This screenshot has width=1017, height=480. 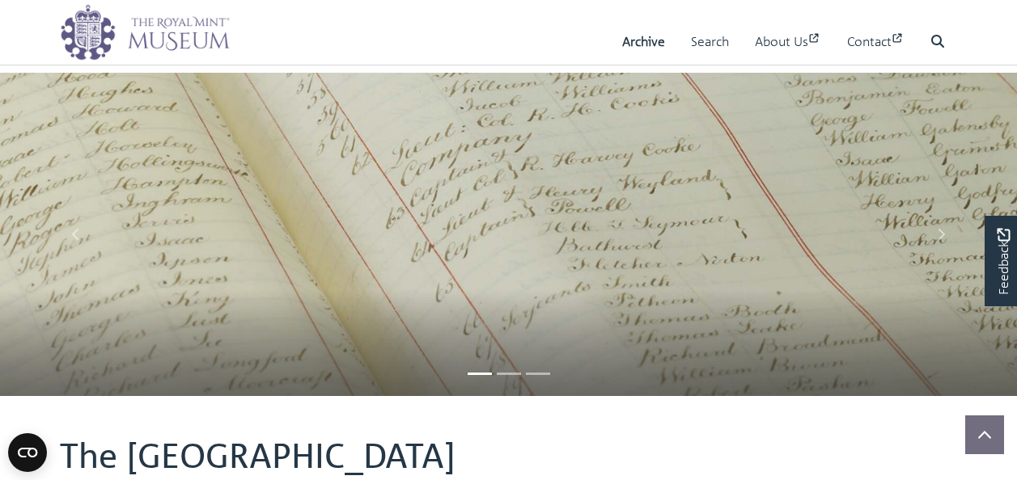 What do you see at coordinates (145, 32) in the screenshot?
I see `img: logo_wide.png` at bounding box center [145, 32].